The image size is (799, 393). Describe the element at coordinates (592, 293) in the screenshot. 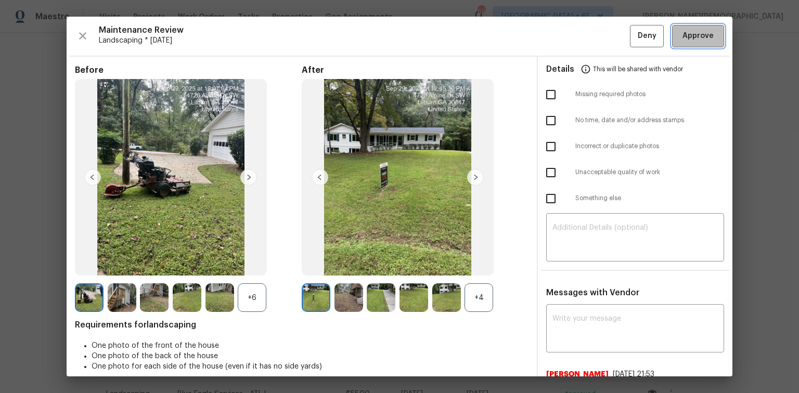

I see `span: Messages with Vendor` at that location.